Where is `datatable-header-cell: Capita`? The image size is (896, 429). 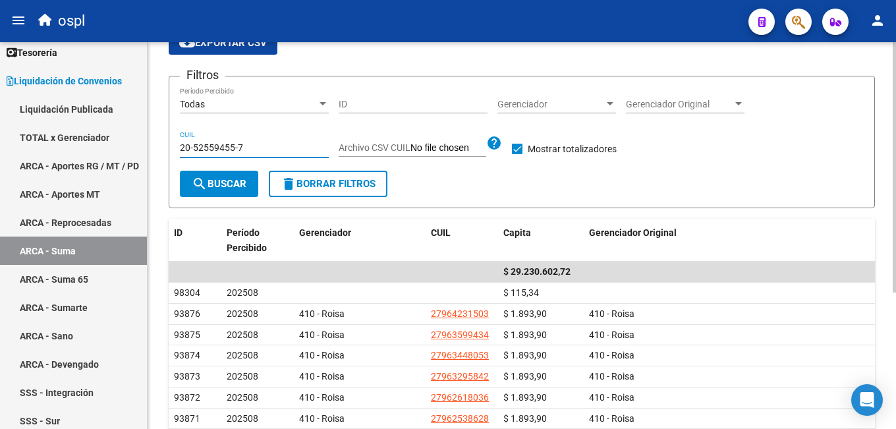 datatable-header-cell: Capita is located at coordinates (541, 241).